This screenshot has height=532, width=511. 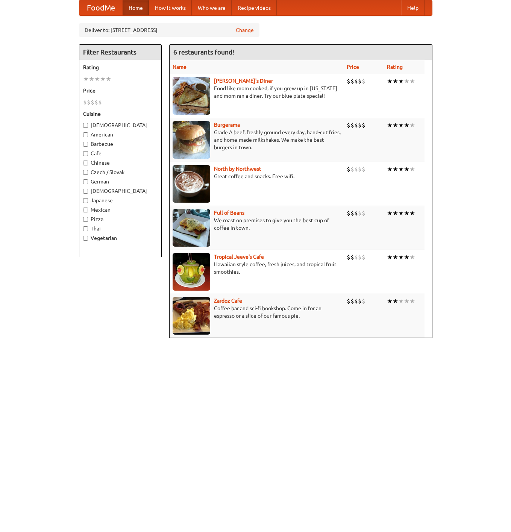 I want to click on a: How it works, so click(x=170, y=8).